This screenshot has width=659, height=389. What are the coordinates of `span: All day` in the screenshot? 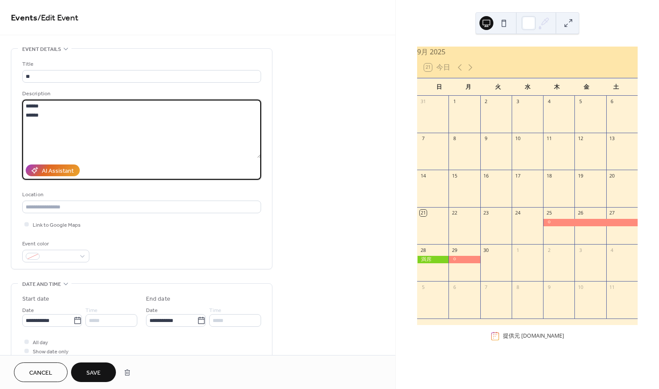 It's located at (40, 343).